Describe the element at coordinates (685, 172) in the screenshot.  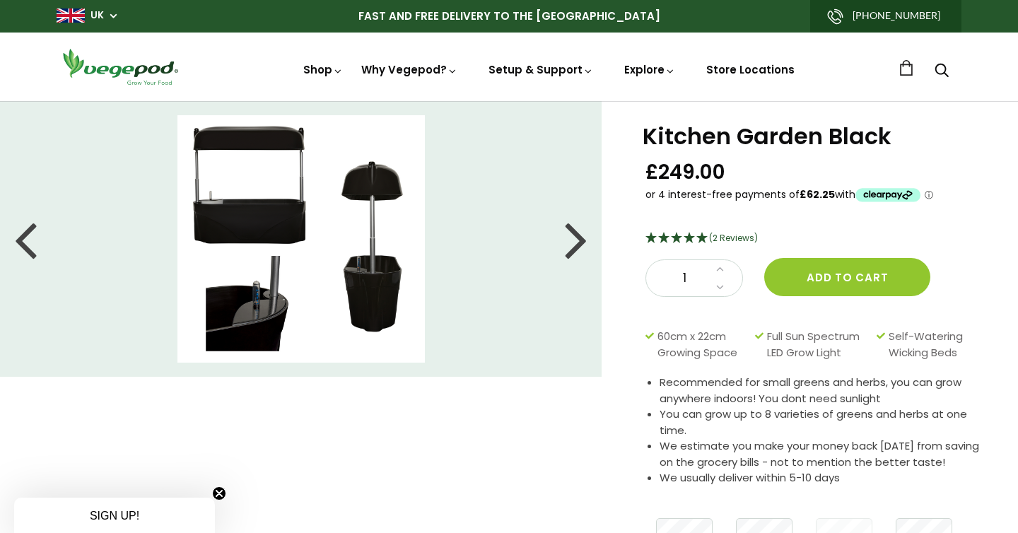
I see `span: £249.00` at that location.